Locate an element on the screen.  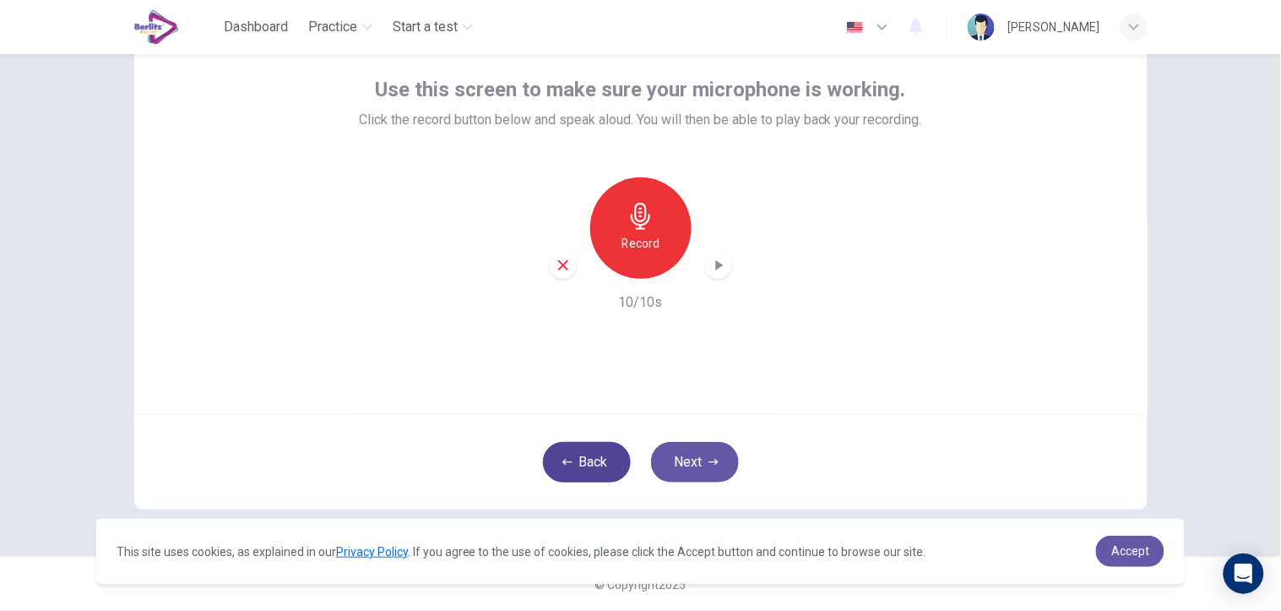
button: Record is located at coordinates (641, 228).